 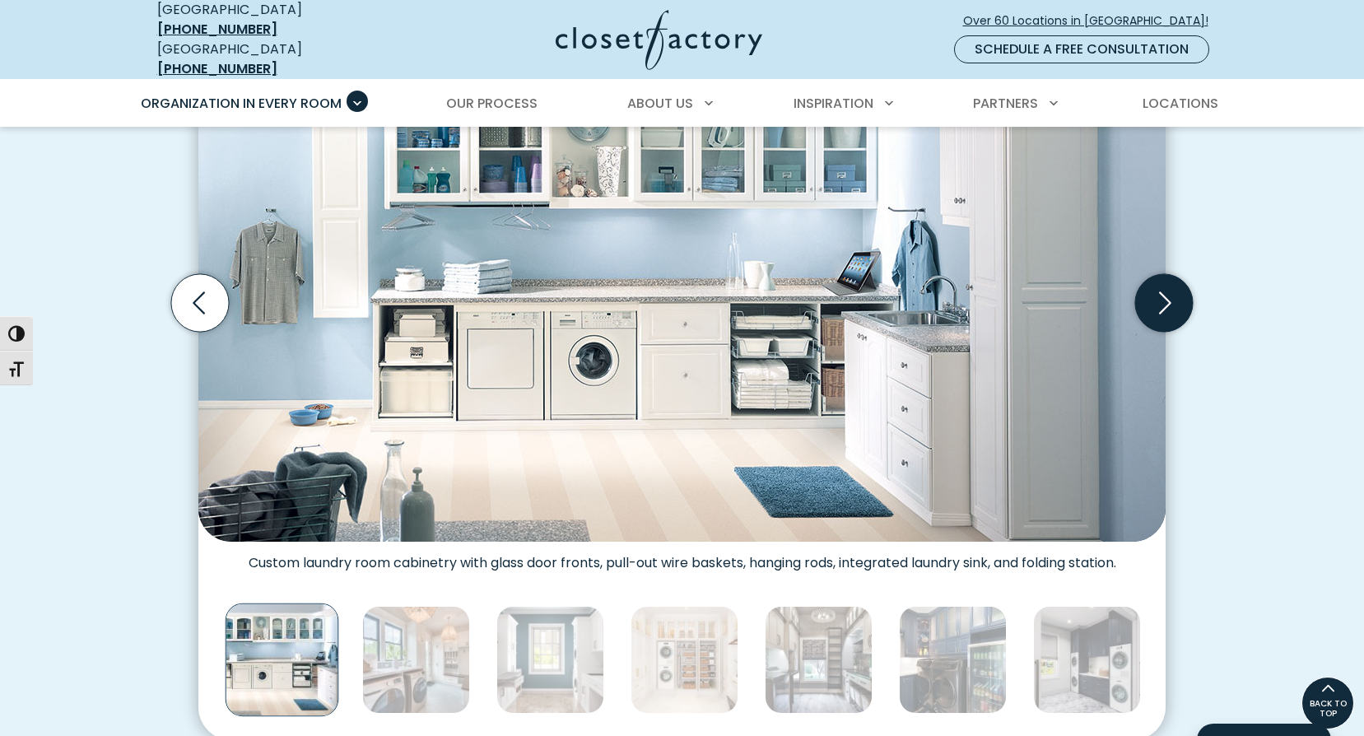 I want to click on span: BACK TO TOP, so click(x=1328, y=709).